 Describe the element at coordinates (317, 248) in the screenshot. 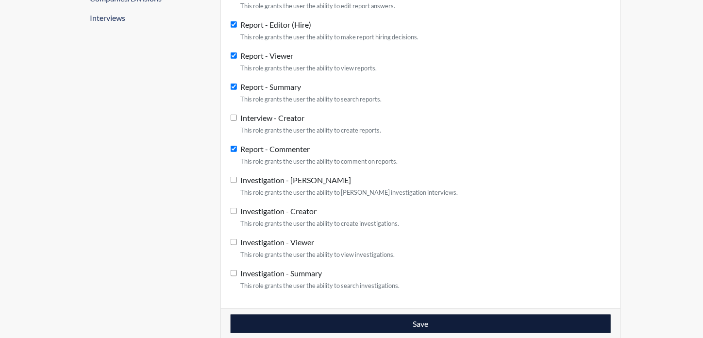

I see `label: Investigation - Viewer` at that location.